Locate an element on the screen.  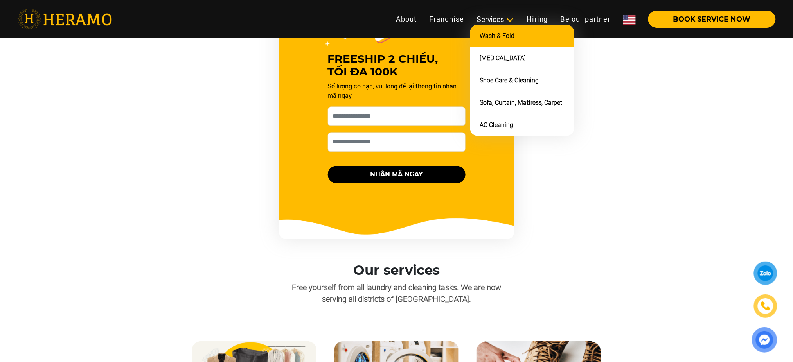
a: Wash & Fold is located at coordinates (497, 36).